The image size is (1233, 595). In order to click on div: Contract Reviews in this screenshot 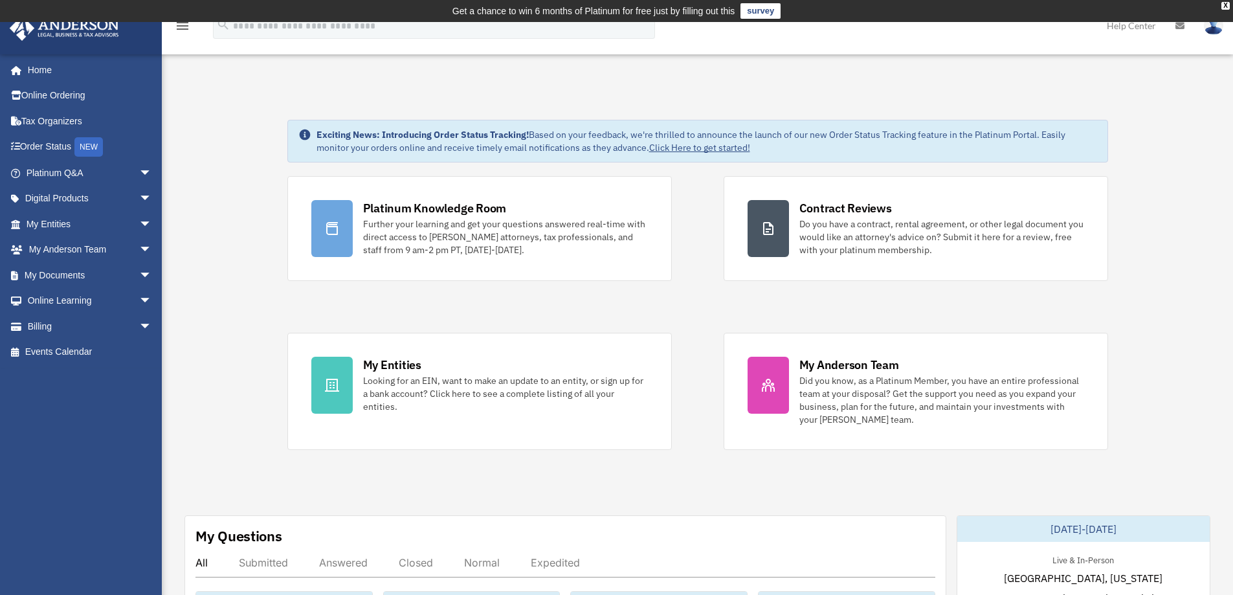, I will do `click(846, 208)`.